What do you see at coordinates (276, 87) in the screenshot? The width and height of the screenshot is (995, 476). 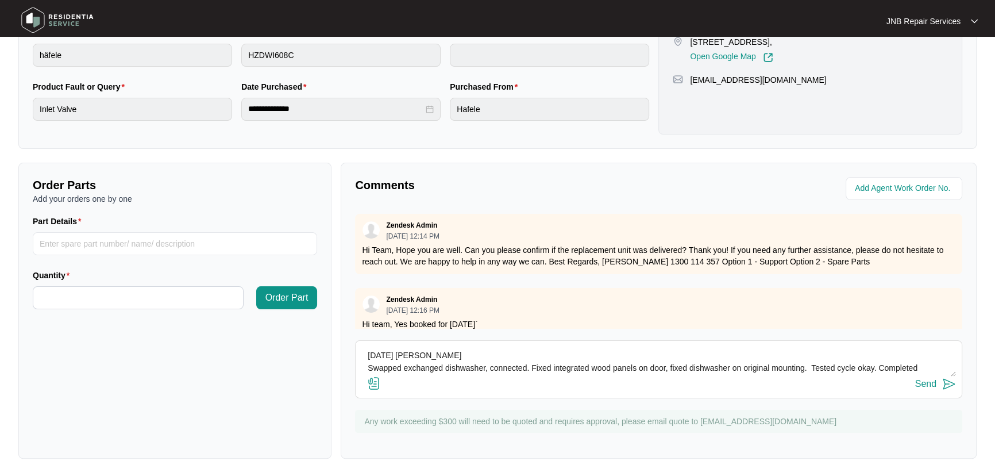 I see `label: Date Purchased` at bounding box center [276, 87].